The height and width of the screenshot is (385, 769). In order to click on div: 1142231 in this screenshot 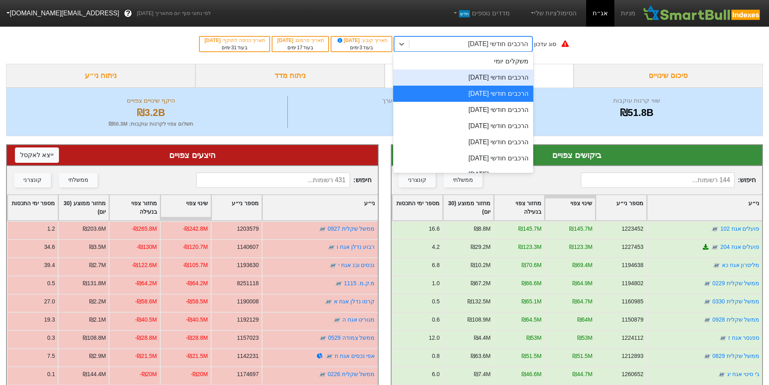, I will do `click(248, 355)`.